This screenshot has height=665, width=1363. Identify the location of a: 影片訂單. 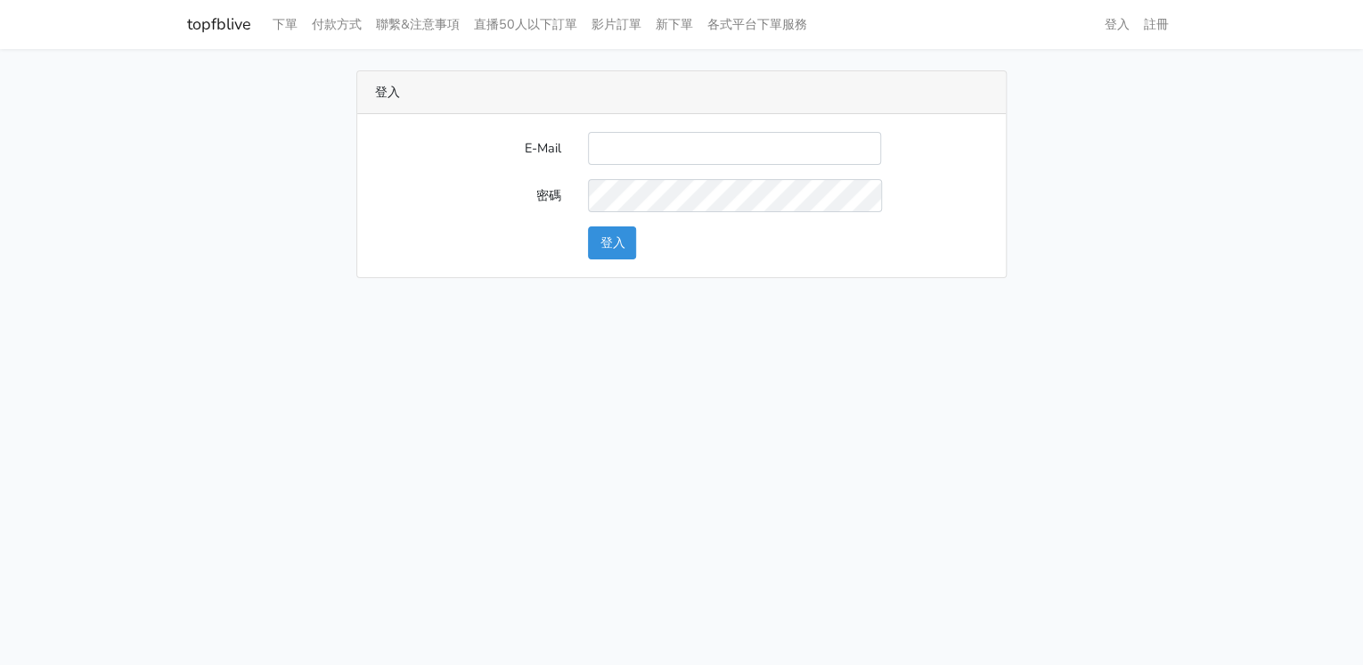
(617, 24).